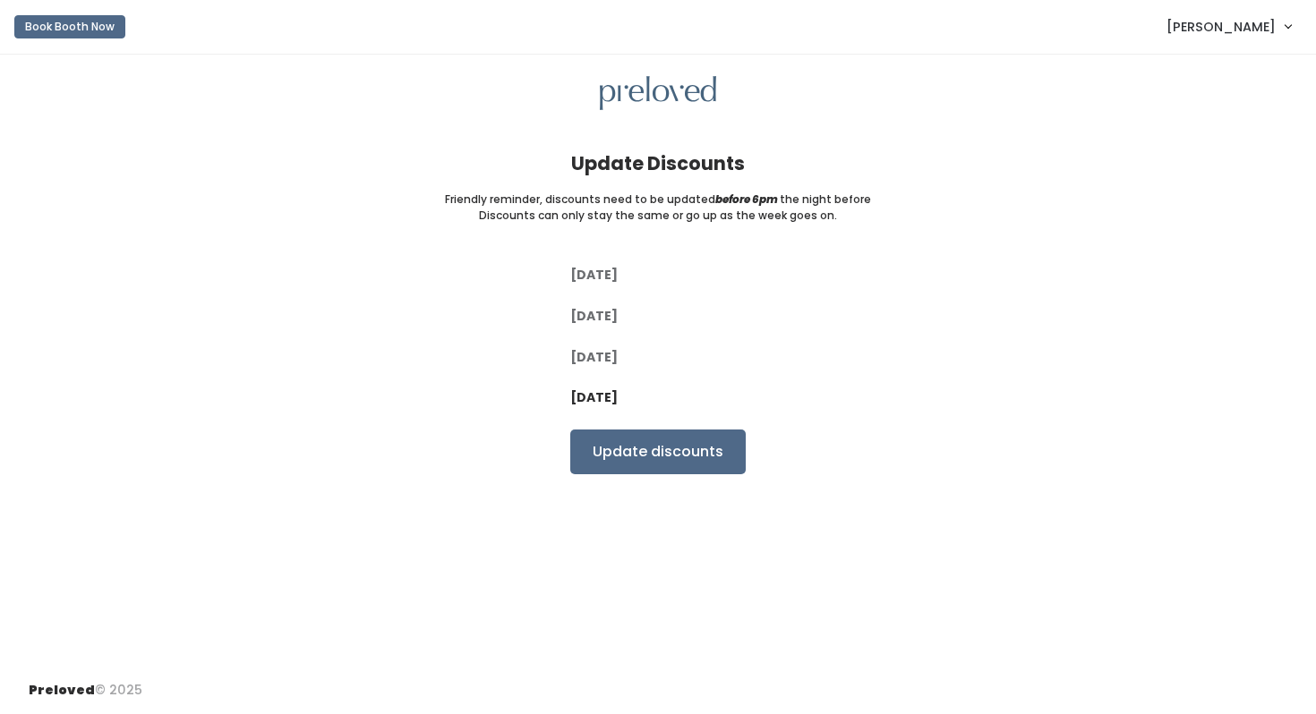 This screenshot has width=1316, height=714. Describe the element at coordinates (658, 93) in the screenshot. I see `img: preloved logo` at that location.